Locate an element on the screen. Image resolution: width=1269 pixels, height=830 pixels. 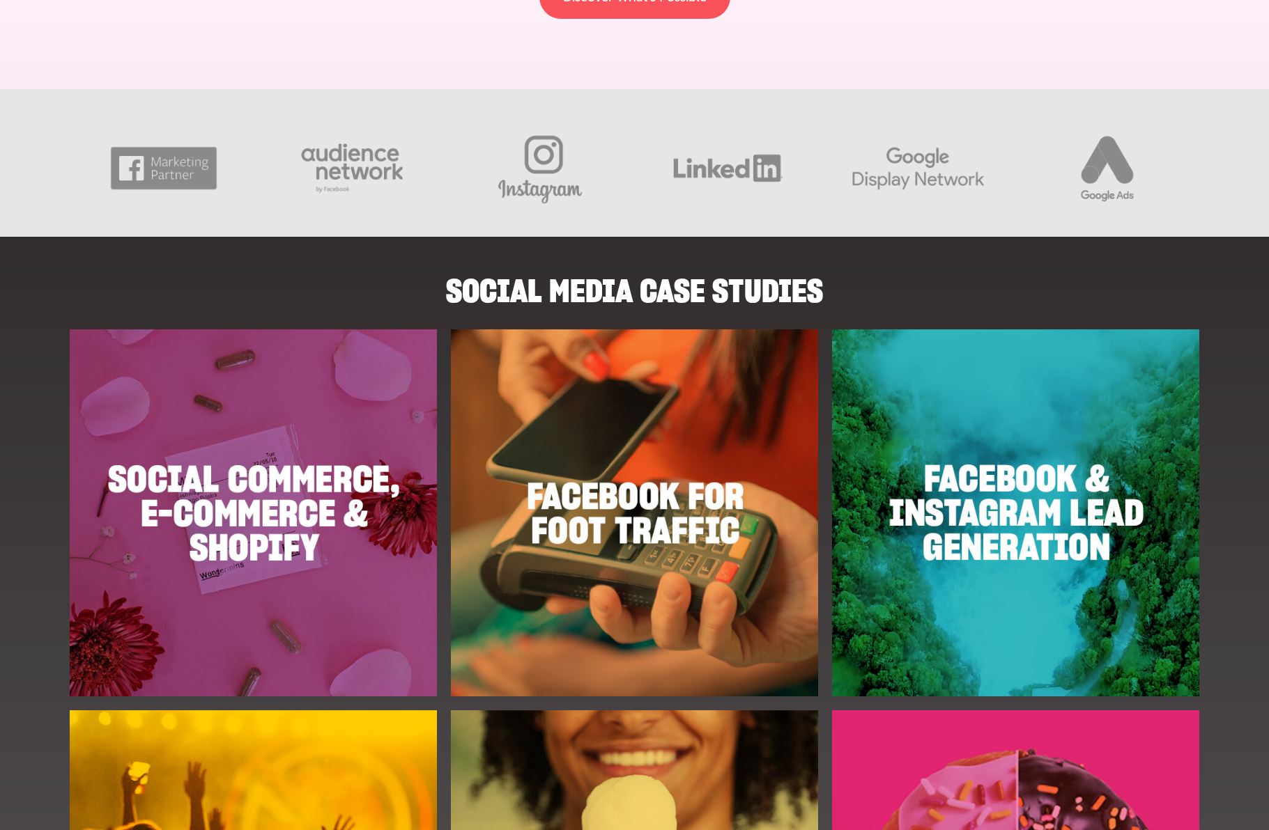
img: Ent-Audience-GREY.png is located at coordinates (352, 169).